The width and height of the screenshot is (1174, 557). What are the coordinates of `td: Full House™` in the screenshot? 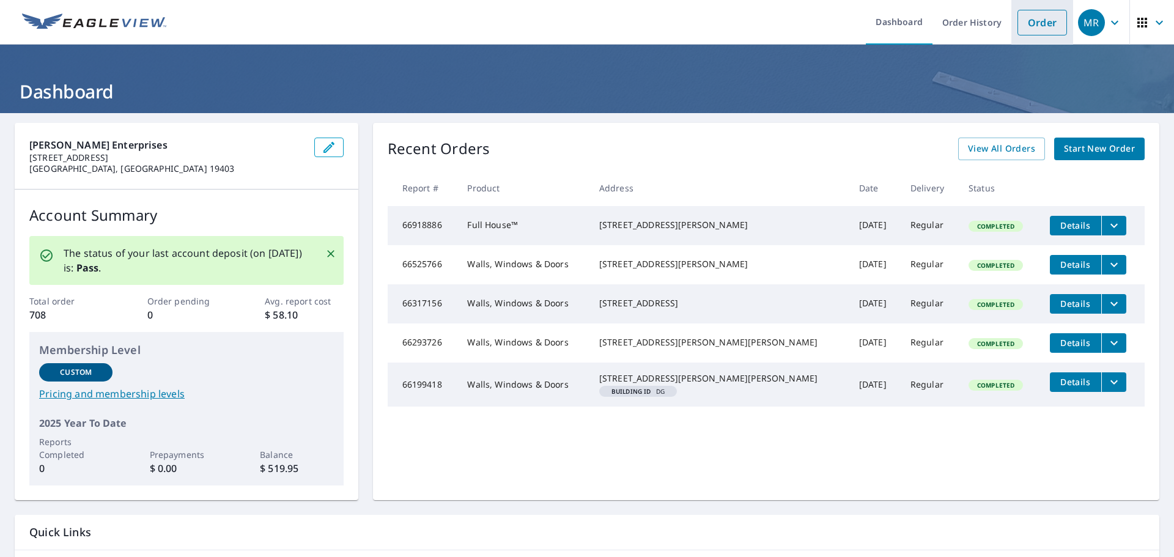 It's located at (523, 226).